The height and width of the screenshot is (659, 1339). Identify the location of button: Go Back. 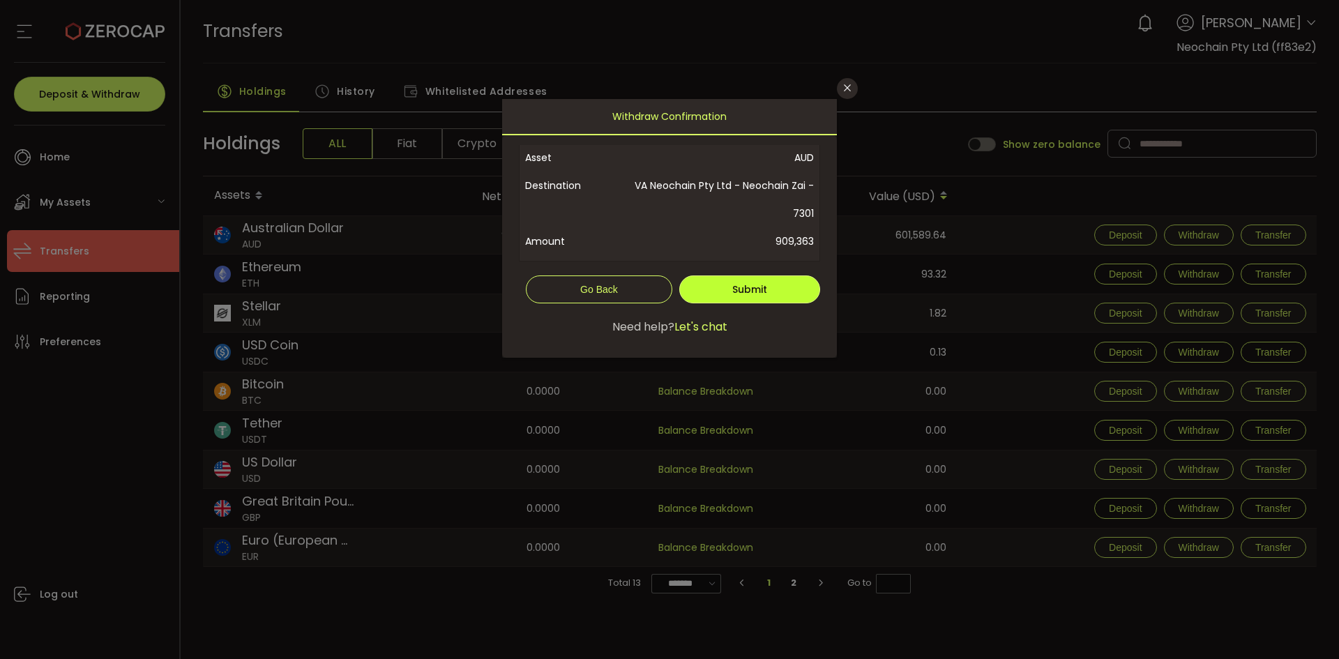
(599, 289).